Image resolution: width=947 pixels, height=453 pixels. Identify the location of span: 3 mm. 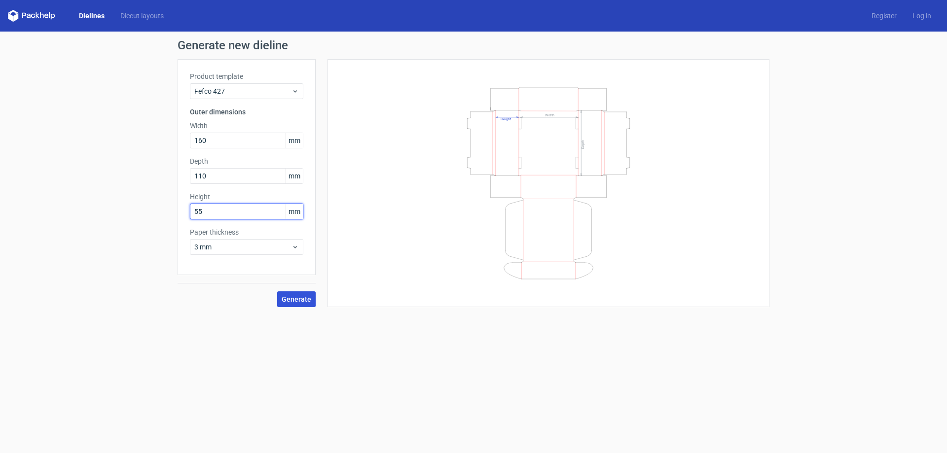
(243, 247).